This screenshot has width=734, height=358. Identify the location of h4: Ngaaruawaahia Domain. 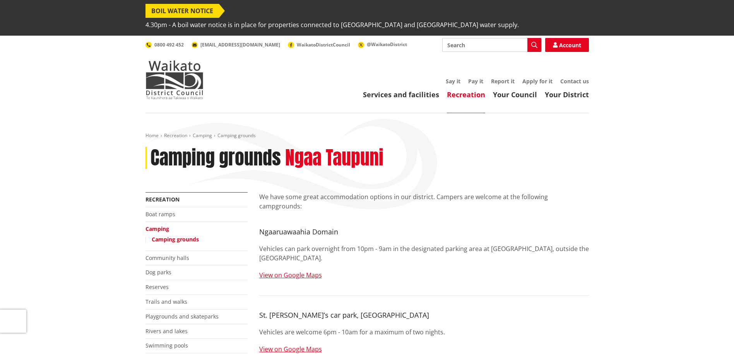
(424, 232).